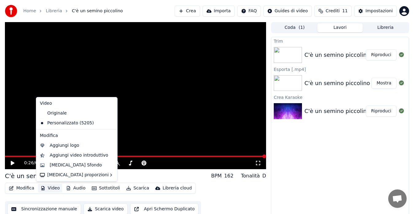 The height and width of the screenshot is (214, 414). I want to click on button: Importa, so click(219, 11).